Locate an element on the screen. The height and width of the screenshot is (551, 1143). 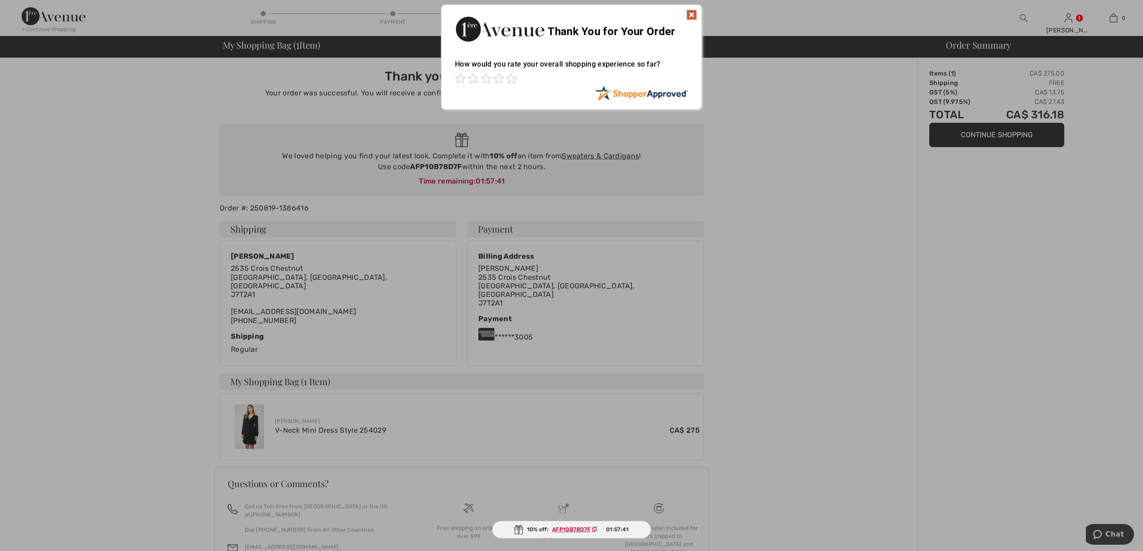
span: 01:57:41 is located at coordinates (617, 529).